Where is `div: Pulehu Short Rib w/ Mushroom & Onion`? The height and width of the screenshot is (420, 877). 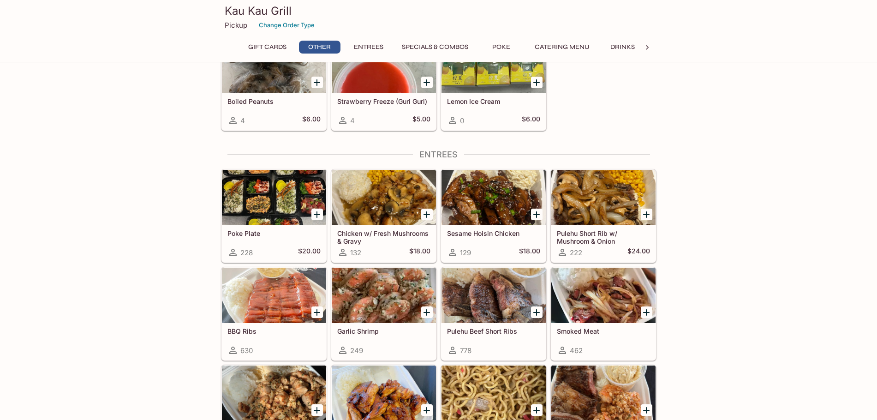 div: Pulehu Short Rib w/ Mushroom & Onion is located at coordinates (604, 198).